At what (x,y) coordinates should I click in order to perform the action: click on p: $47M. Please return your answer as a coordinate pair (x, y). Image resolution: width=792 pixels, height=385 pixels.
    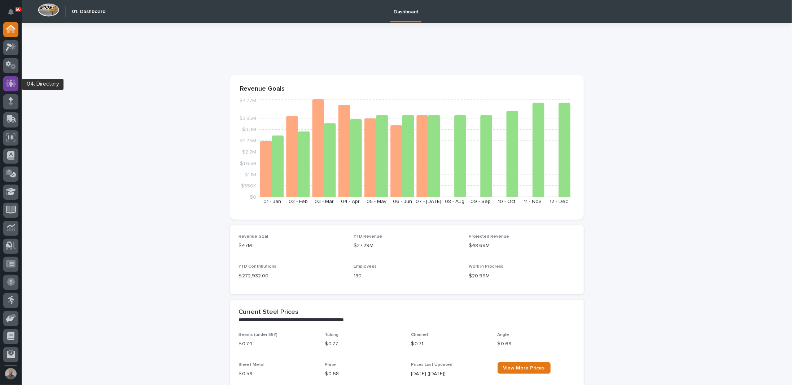
    Looking at the image, I should click on (292, 245).